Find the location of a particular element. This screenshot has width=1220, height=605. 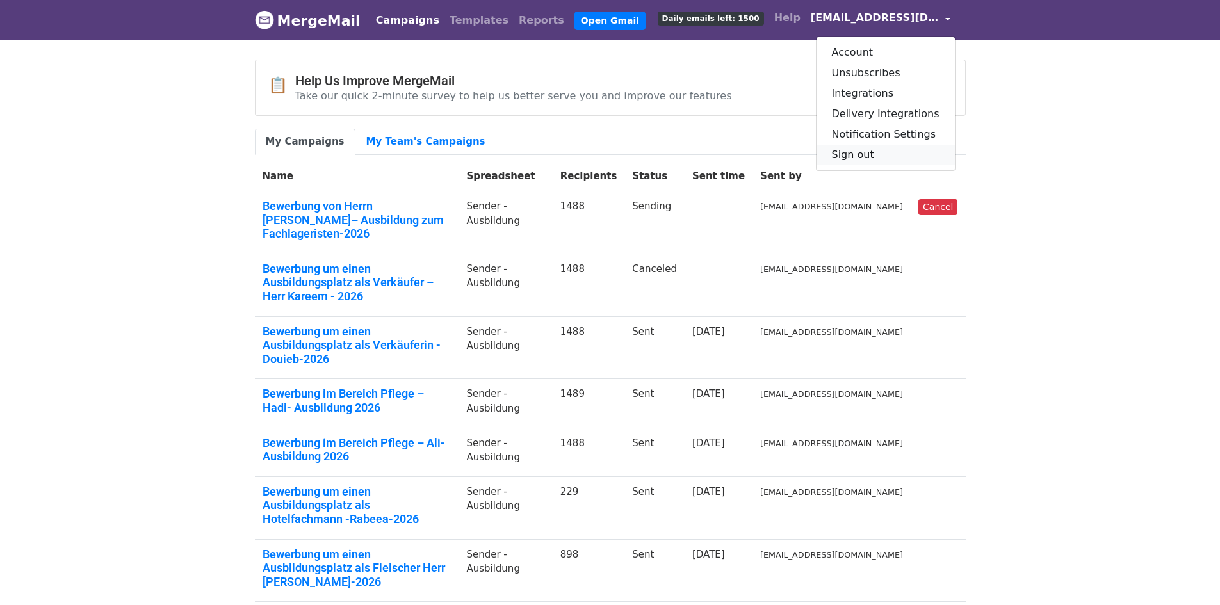

div: Chat-Widget is located at coordinates (1188, 575).